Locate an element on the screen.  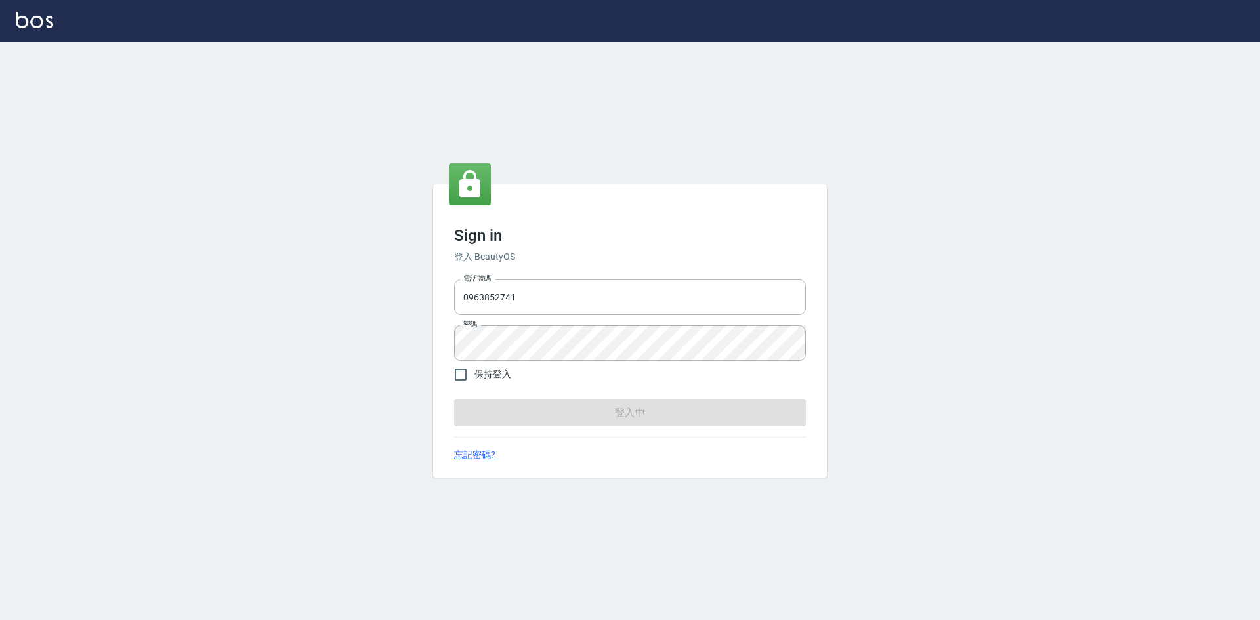
span: 保持登入 is located at coordinates (493, 374).